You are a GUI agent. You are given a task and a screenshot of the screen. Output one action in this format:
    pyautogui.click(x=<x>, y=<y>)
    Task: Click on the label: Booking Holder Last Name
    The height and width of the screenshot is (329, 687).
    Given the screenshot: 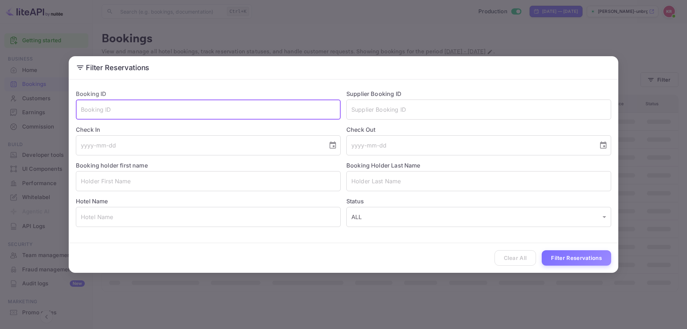 What is the action you would take?
    pyautogui.click(x=383, y=165)
    